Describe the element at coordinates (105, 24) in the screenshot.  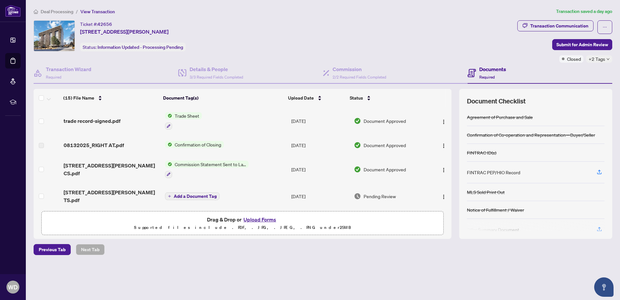
I see `span: 42656` at that location.